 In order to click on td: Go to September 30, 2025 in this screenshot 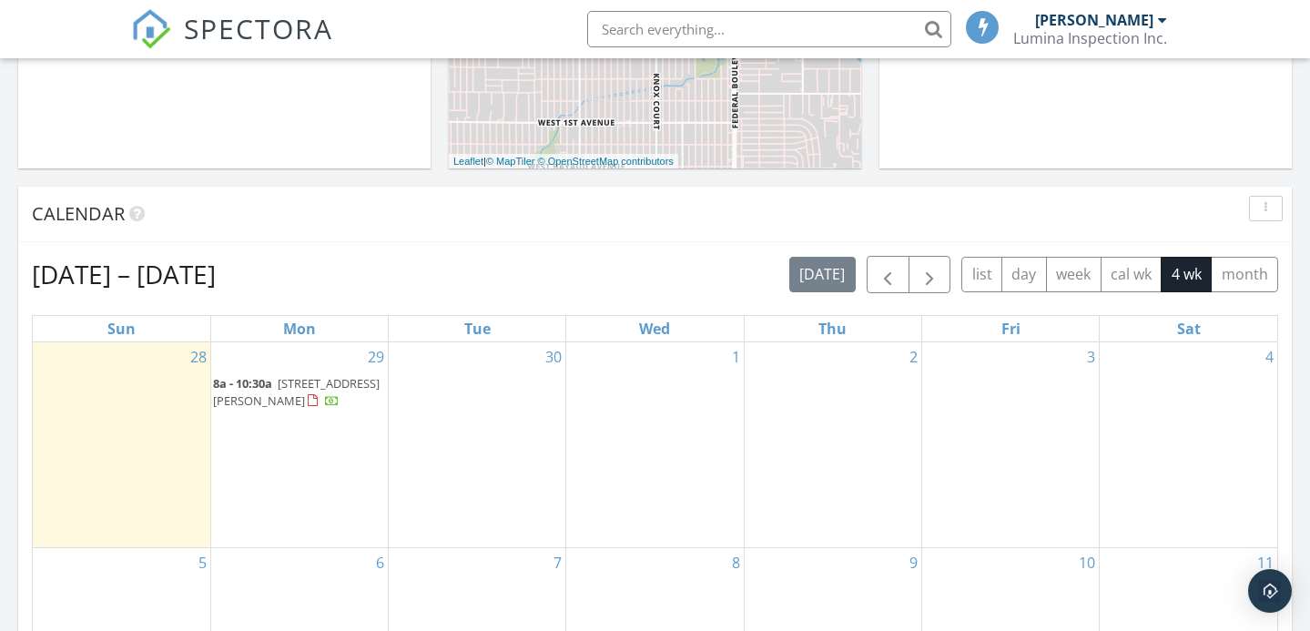, I will do `click(477, 444)`.